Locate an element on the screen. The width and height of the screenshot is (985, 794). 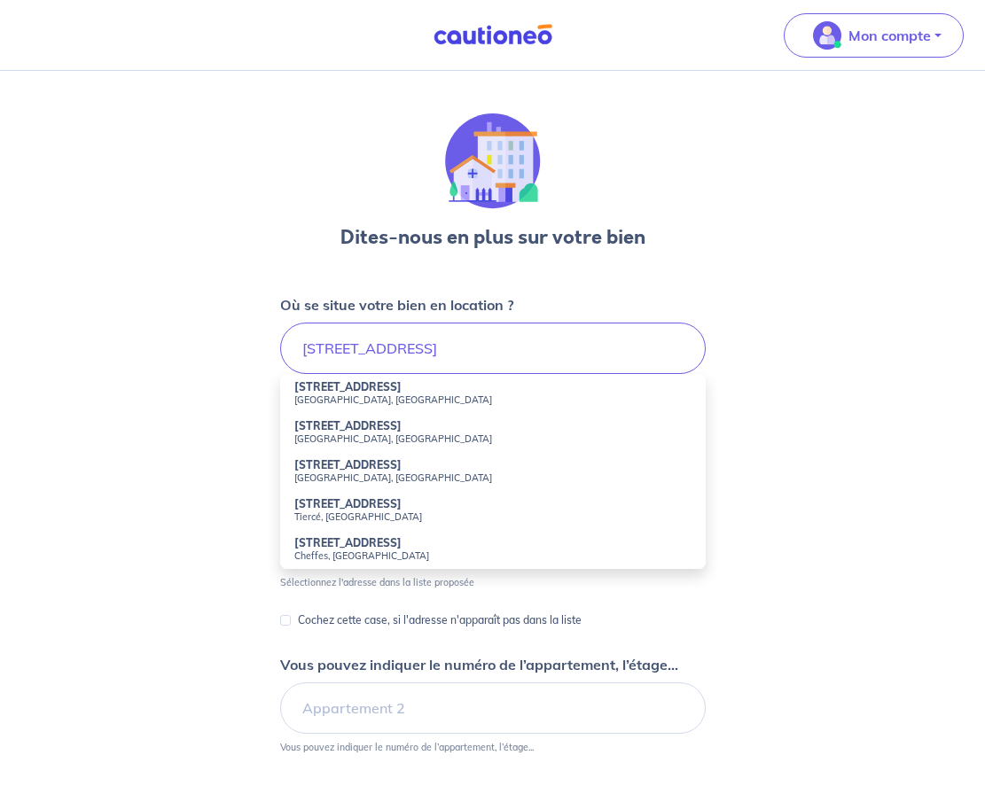
img: illu_account_valid_menu.svg is located at coordinates (827, 35).